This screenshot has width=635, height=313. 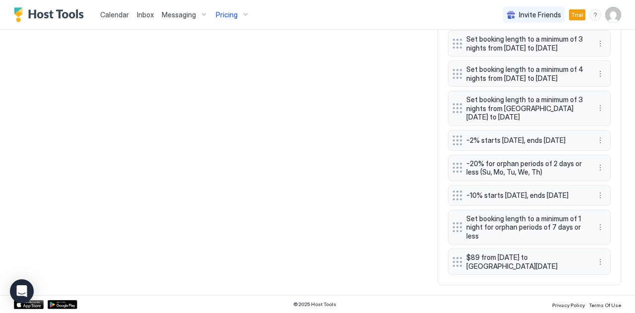 What do you see at coordinates (525, 168) in the screenshot?
I see `span: -20% for orphan periods of 2 days or less (Su, Mo, Tu, We, Th)` at bounding box center [525, 168].